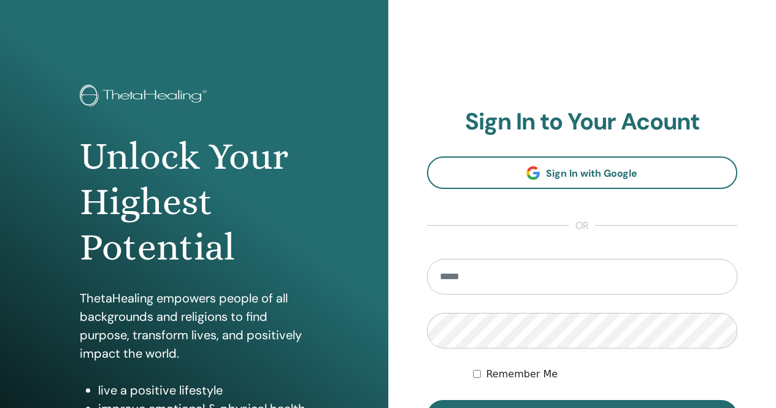 The height and width of the screenshot is (408, 776). Describe the element at coordinates (203, 390) in the screenshot. I see `li: live a positive lifestyle` at that location.